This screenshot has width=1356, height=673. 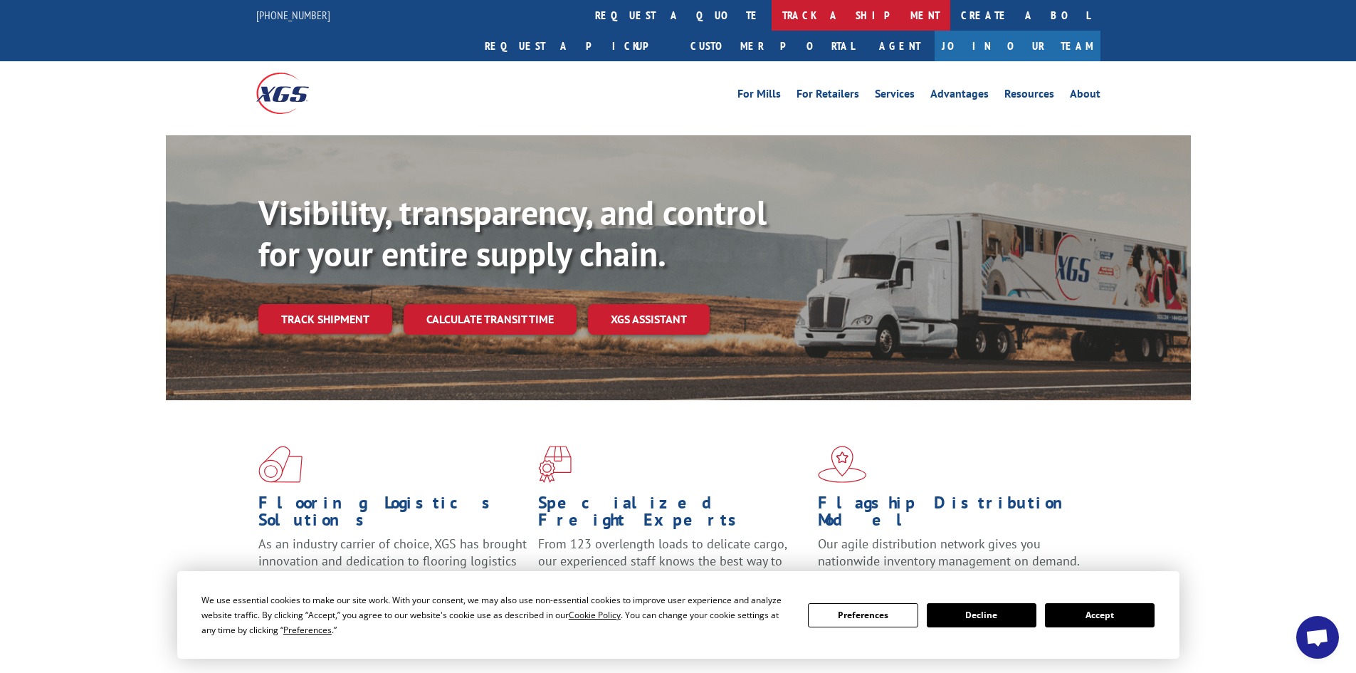 What do you see at coordinates (900, 46) in the screenshot?
I see `a: Agent` at bounding box center [900, 46].